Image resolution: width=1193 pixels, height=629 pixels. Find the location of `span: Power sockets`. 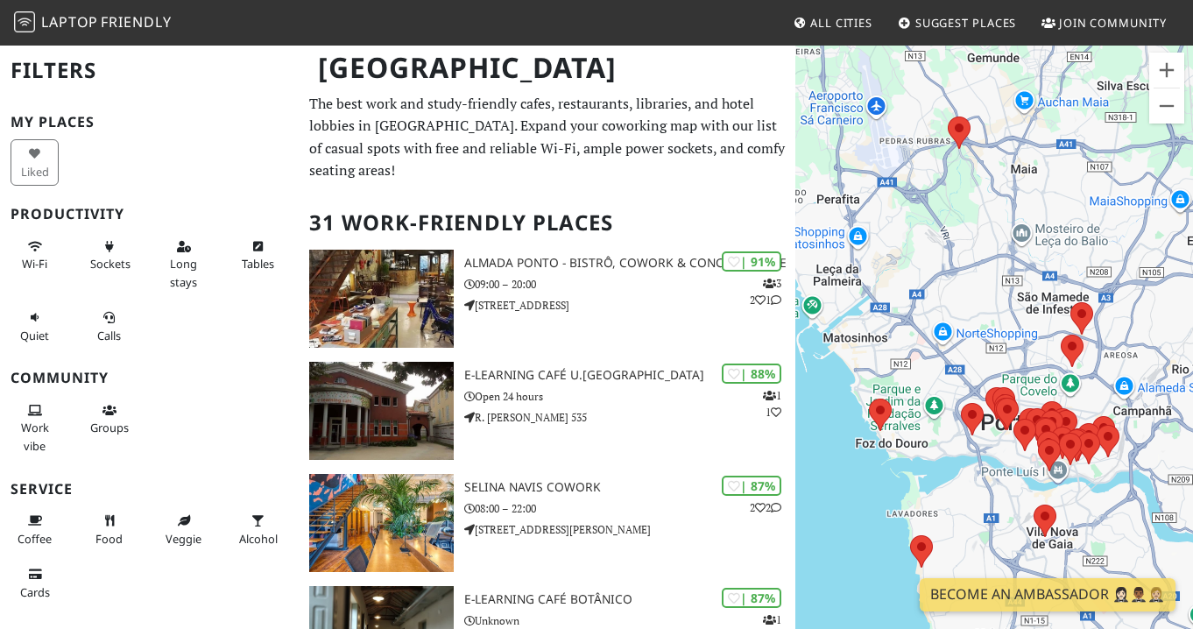

span: Power sockets is located at coordinates (110, 264).